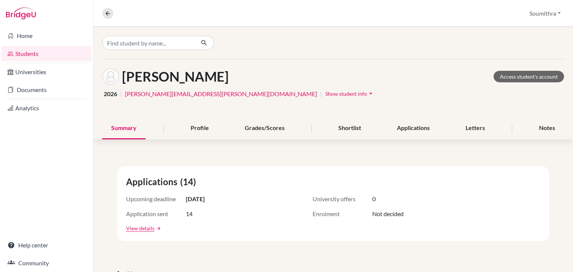  Describe the element at coordinates (153, 182) in the screenshot. I see `span: Applications` at that location.